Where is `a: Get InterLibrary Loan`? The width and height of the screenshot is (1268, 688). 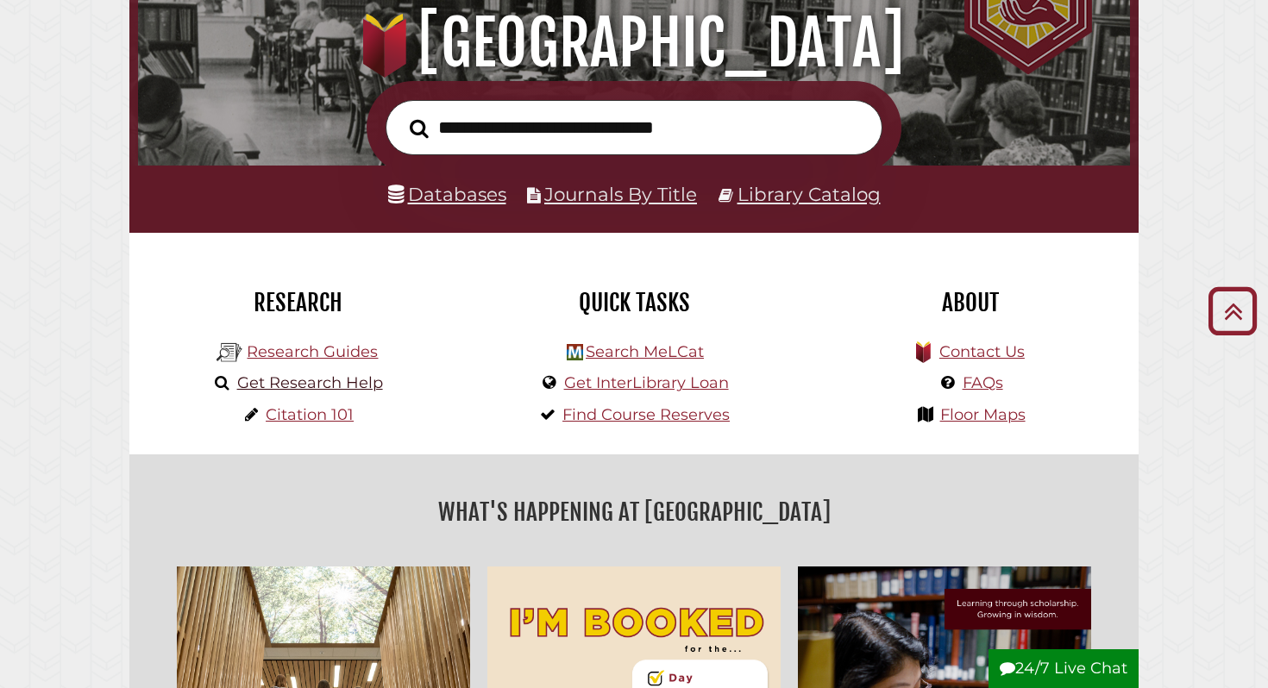
a: Get InterLibrary Loan is located at coordinates (646, 383).